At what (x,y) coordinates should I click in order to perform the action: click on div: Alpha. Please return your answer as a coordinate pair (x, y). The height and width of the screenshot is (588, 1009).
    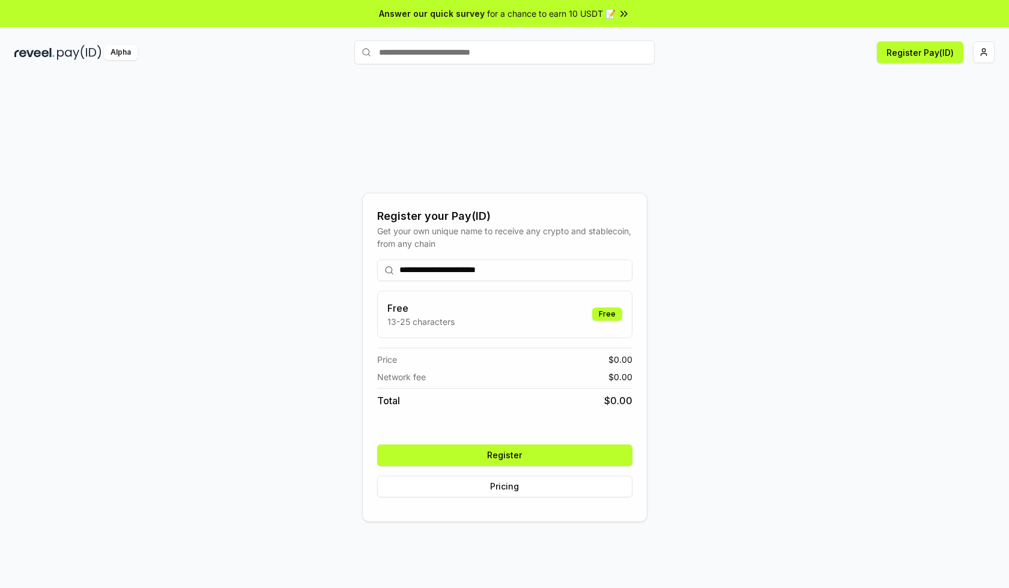
    Looking at the image, I should click on (121, 52).